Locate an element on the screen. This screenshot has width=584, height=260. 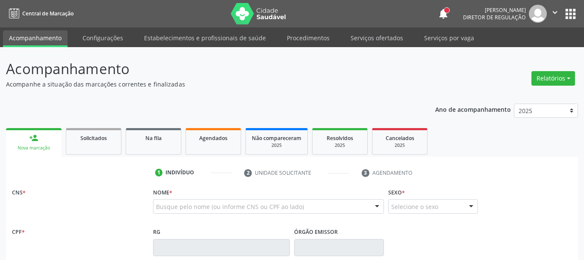
span: Agendados is located at coordinates (213, 138).